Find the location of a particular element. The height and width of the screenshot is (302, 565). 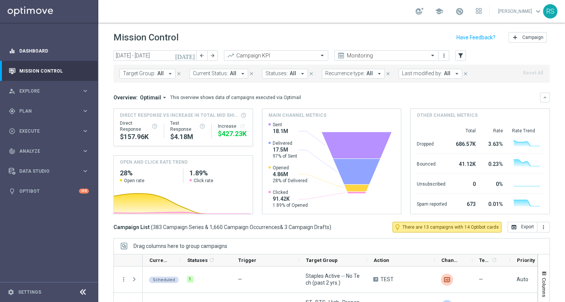

span: Explore is located at coordinates (50, 91).